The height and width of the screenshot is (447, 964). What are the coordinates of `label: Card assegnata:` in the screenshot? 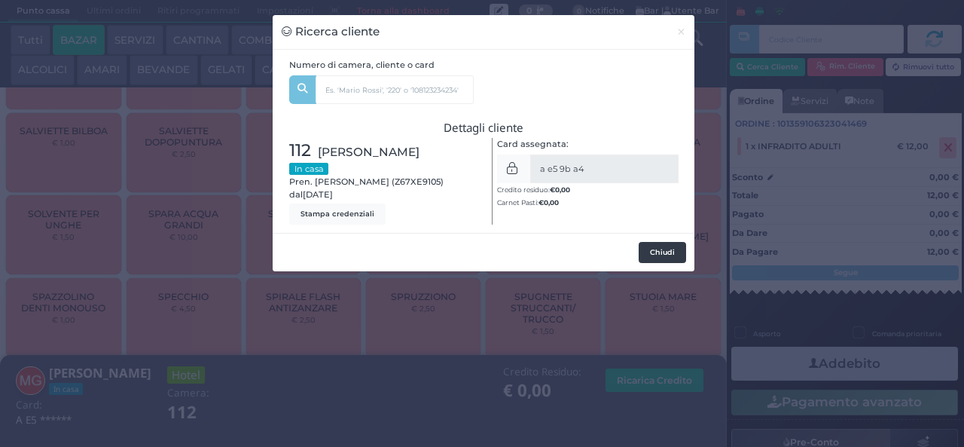 It's located at (532, 144).